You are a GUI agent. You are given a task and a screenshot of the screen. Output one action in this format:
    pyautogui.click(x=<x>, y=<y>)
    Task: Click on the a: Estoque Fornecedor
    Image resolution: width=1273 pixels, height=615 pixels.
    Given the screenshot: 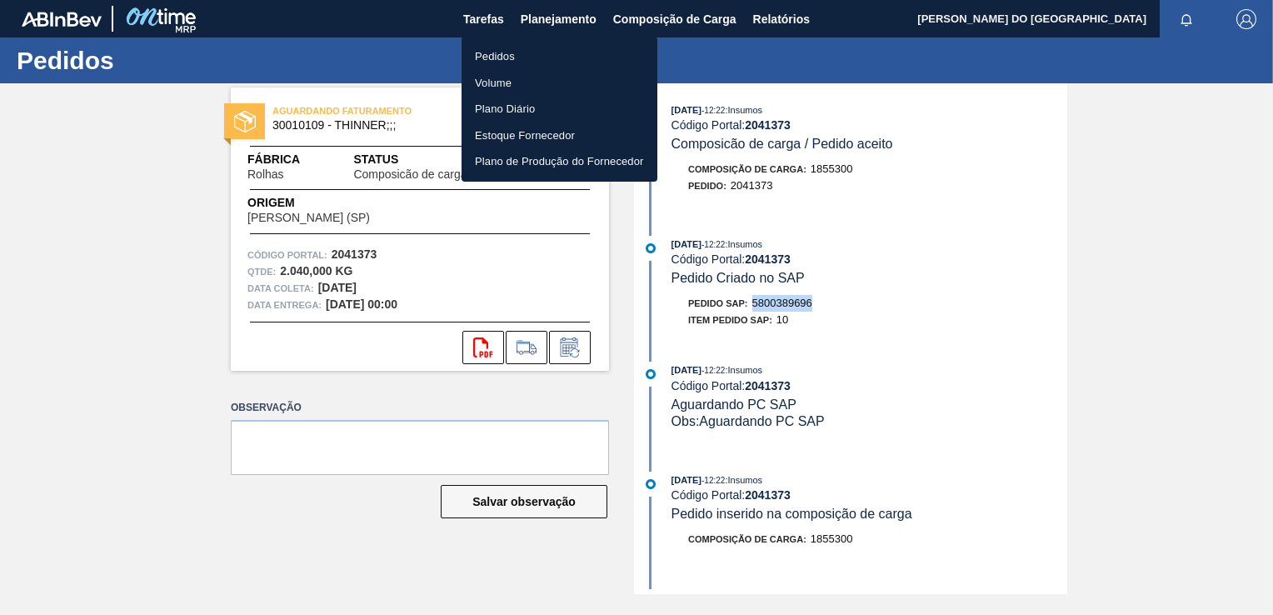 What is the action you would take?
    pyautogui.click(x=559, y=136)
    